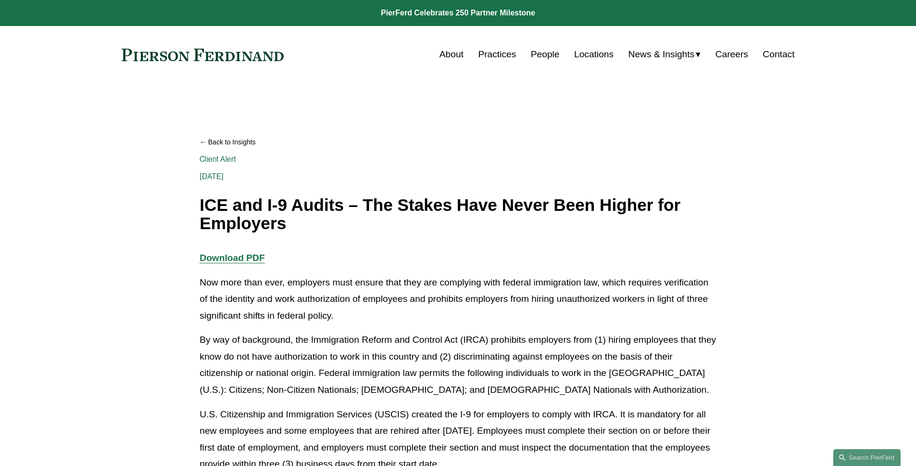 This screenshot has height=466, width=916. What do you see at coordinates (458, 142) in the screenshot?
I see `a: Back to Insights` at bounding box center [458, 142].